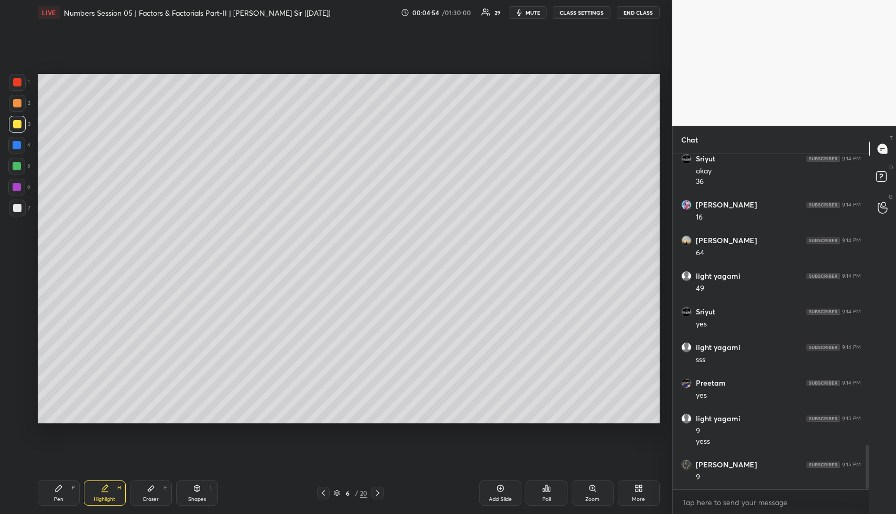 The height and width of the screenshot is (514, 896). I want to click on div: L, so click(212, 488).